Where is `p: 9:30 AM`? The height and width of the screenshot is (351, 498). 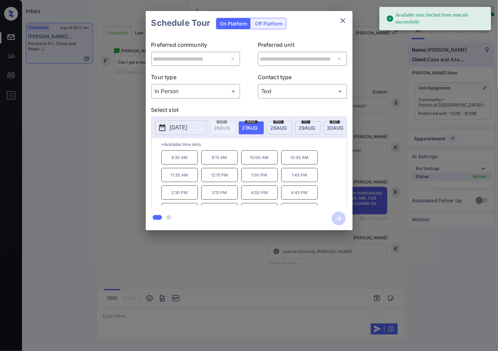
p: 9:30 AM is located at coordinates (219, 210).